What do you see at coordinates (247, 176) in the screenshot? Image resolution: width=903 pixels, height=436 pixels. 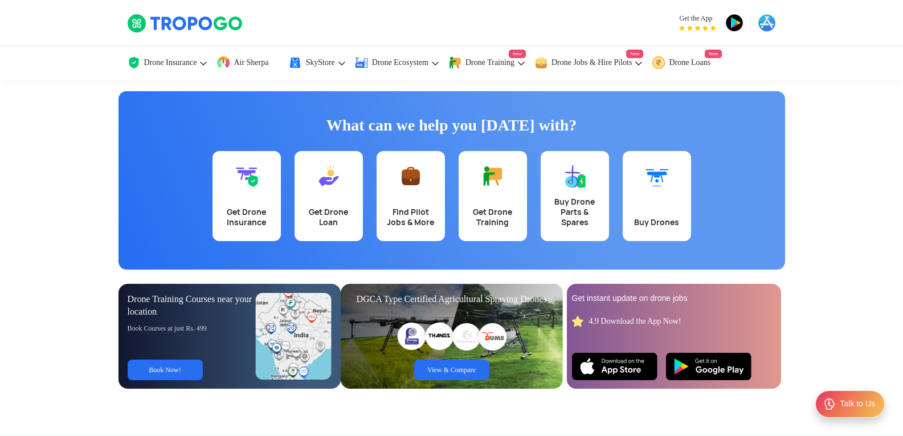 I see `img: Get Drone Insurance` at bounding box center [247, 176].